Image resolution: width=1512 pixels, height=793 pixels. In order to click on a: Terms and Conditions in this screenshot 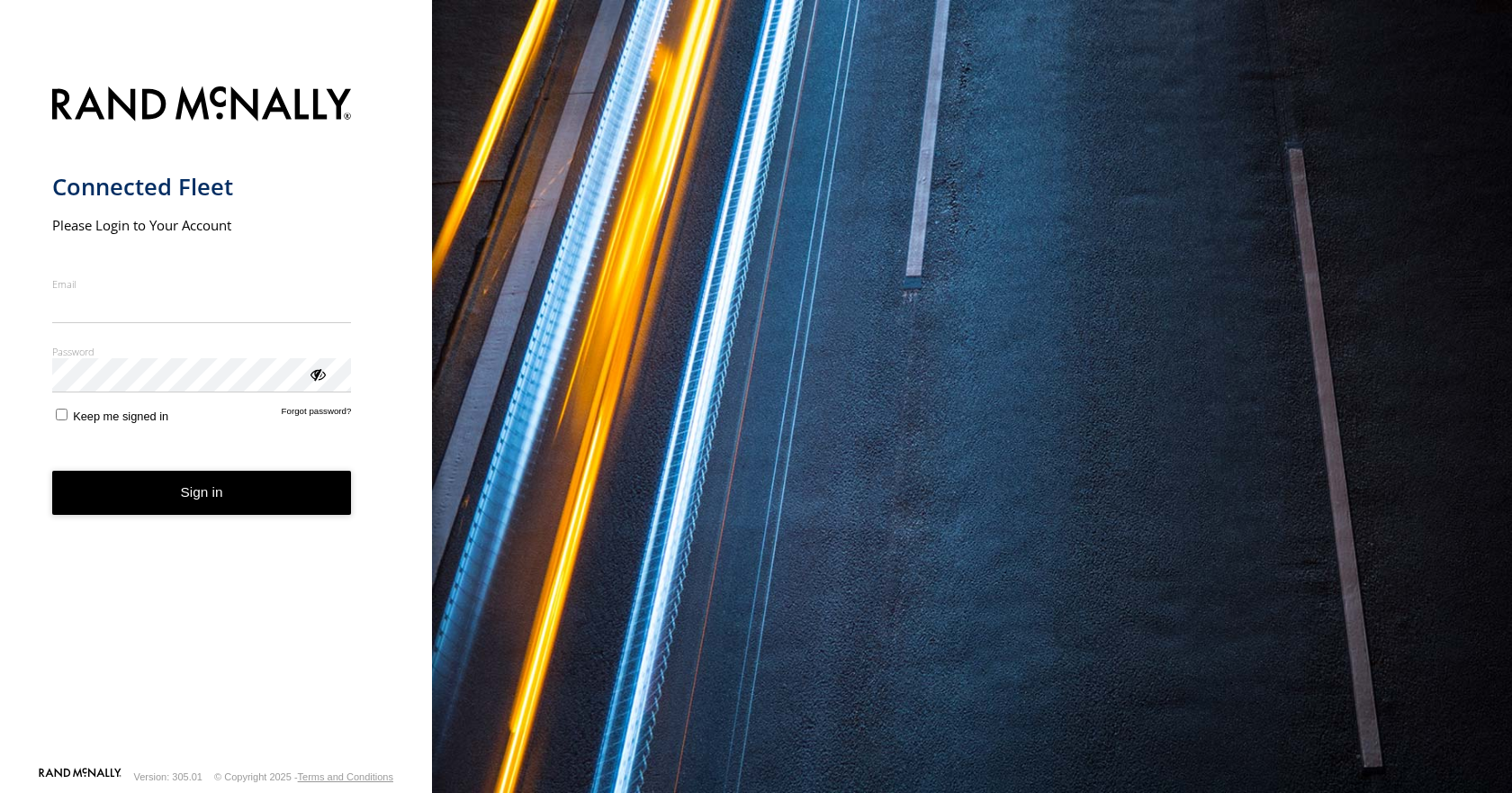, I will do `click(346, 777)`.